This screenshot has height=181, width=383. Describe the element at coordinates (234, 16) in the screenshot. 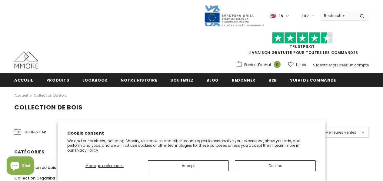

I see `img: Javni Razpis` at that location.